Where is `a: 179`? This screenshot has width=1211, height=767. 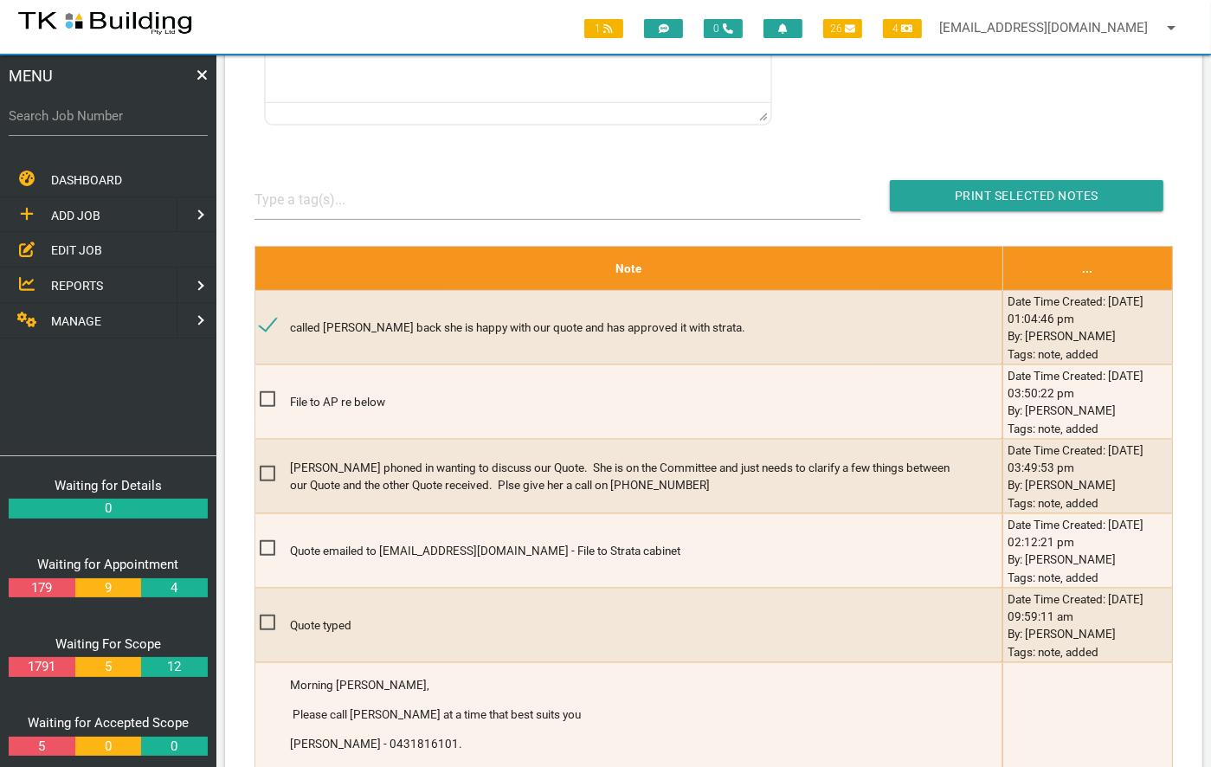 a: 179 is located at coordinates (42, 588).